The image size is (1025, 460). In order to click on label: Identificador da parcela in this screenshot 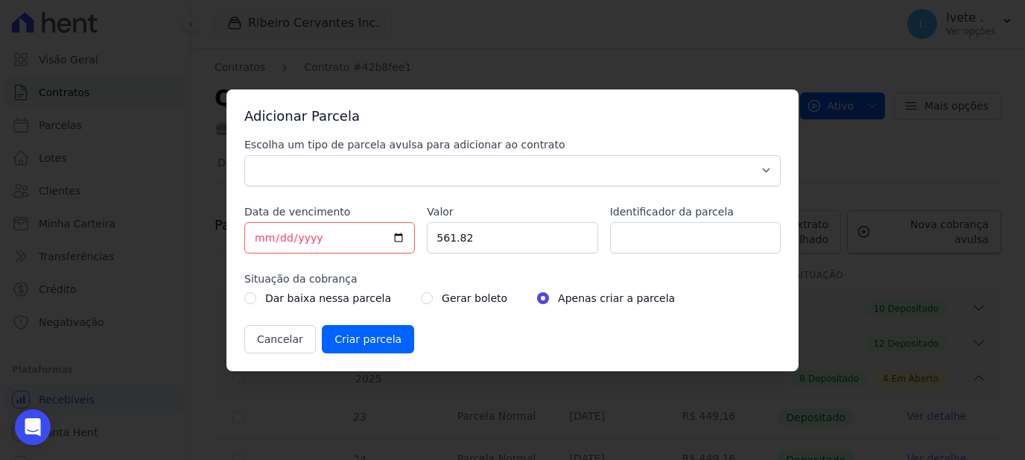, I will do `click(695, 212)`.